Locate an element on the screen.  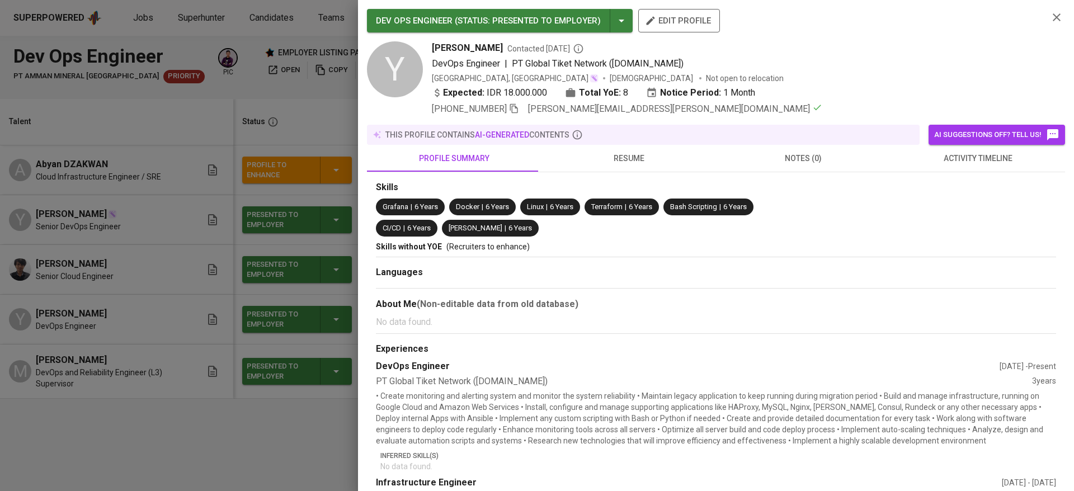
div: Infrastructure Engineer is located at coordinates (689, 483).